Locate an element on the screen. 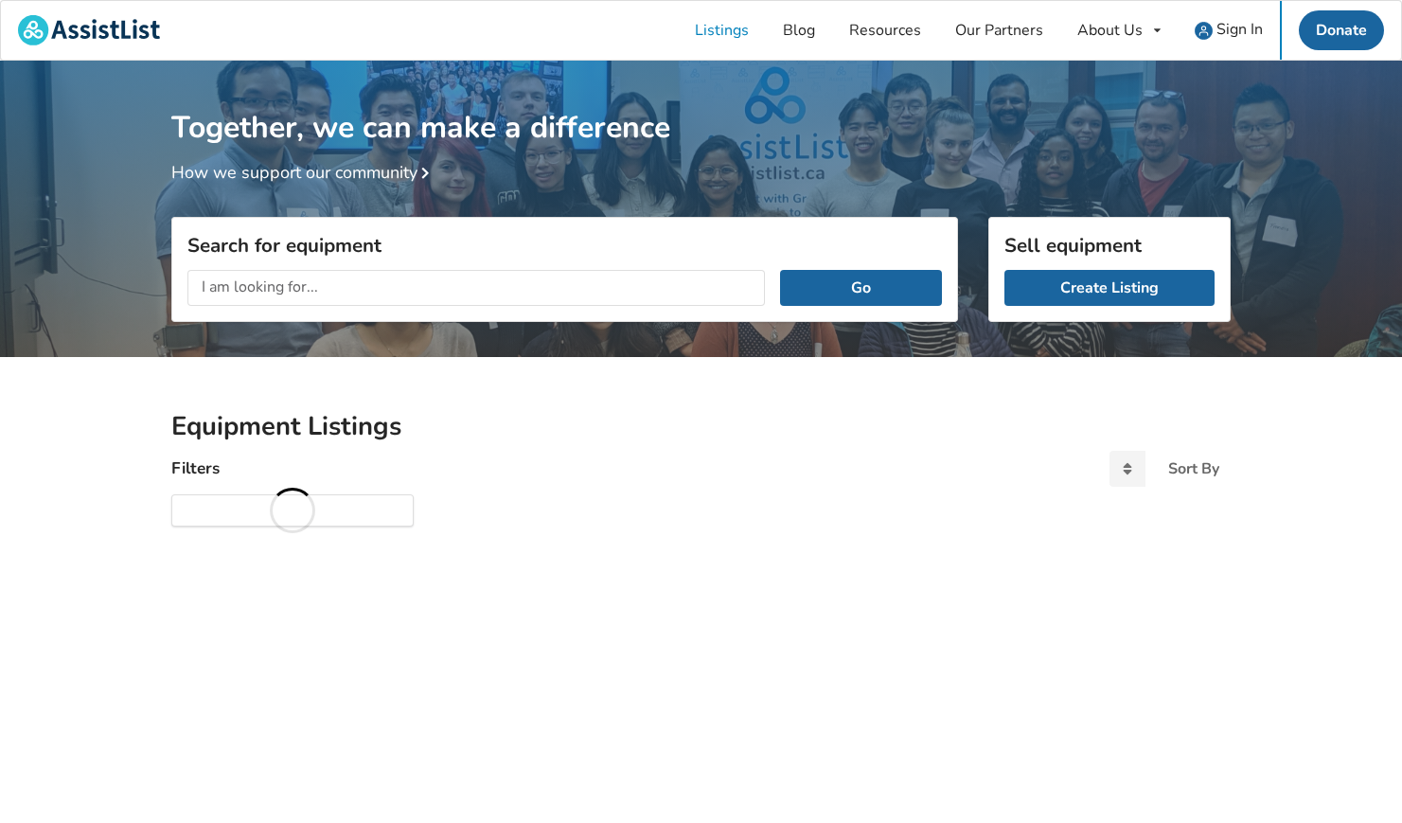  a: user icon Sign In is located at coordinates (1229, 30).